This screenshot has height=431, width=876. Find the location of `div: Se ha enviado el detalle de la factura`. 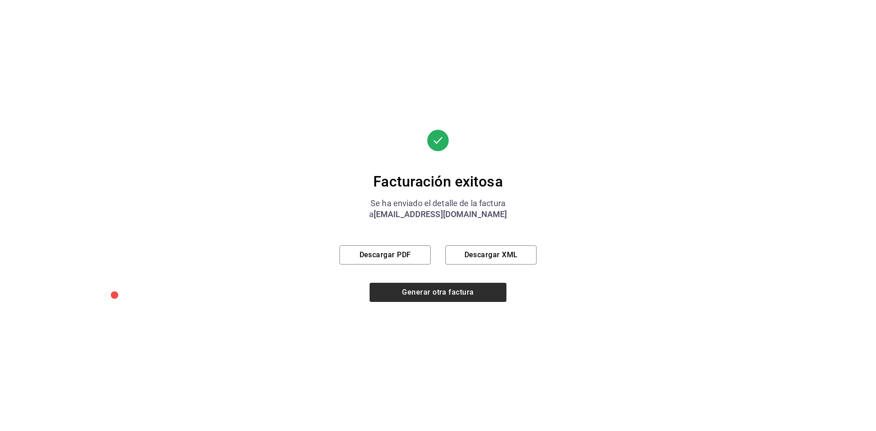

div: Se ha enviado el detalle de la factura is located at coordinates (438, 203).